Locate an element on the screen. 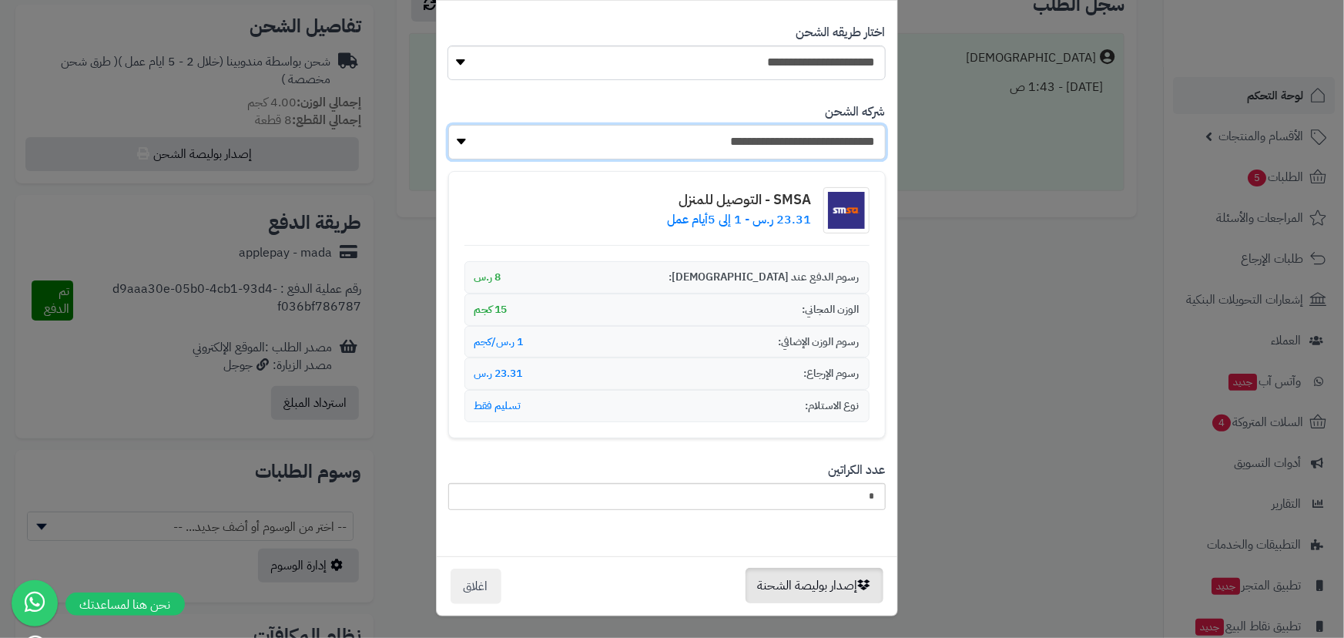 The height and width of the screenshot is (638, 1344). span: رسوم الإرجاع: is located at coordinates (832, 374).